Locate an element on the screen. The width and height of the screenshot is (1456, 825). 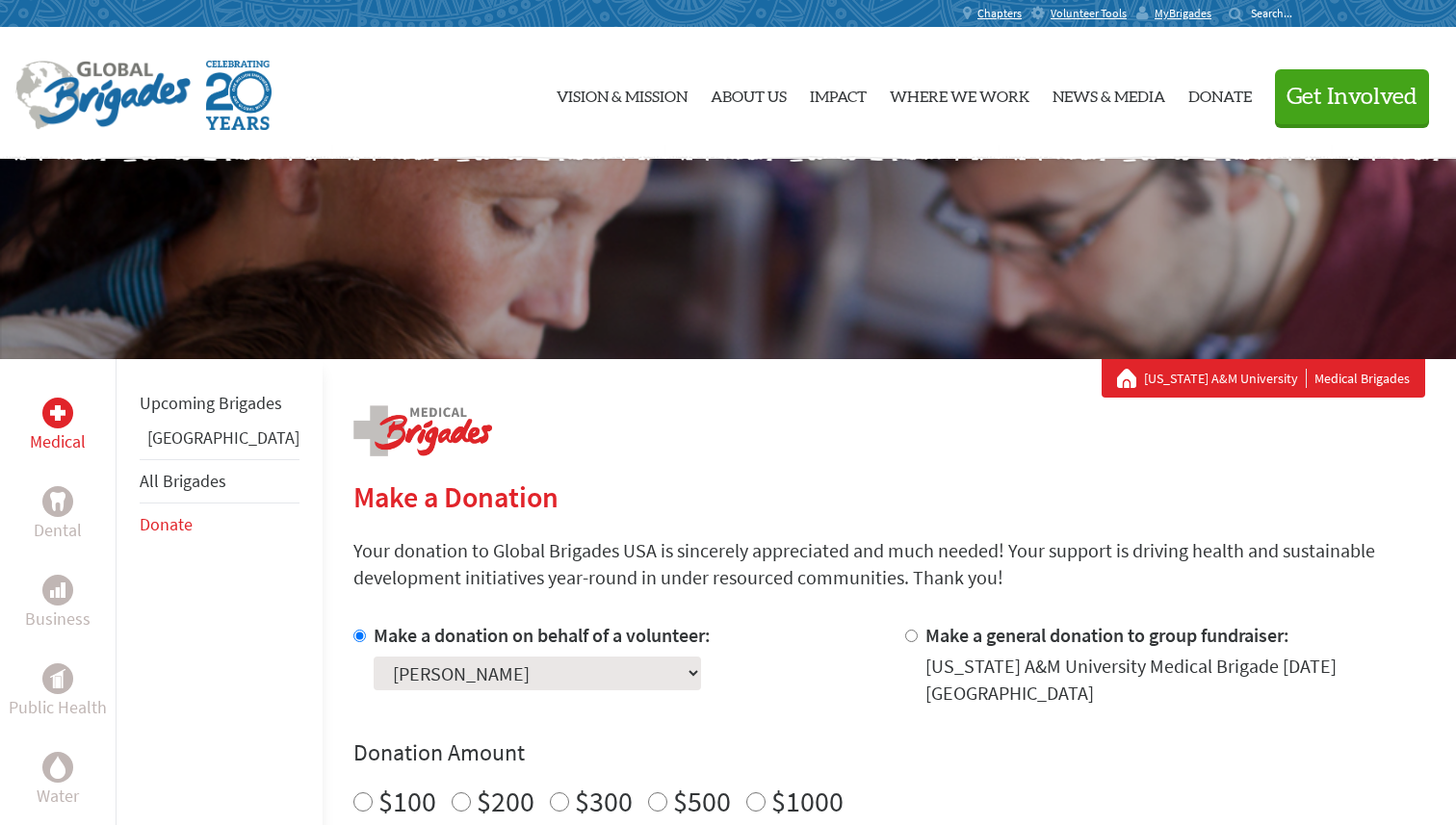
img: Business is located at coordinates (58, 591).